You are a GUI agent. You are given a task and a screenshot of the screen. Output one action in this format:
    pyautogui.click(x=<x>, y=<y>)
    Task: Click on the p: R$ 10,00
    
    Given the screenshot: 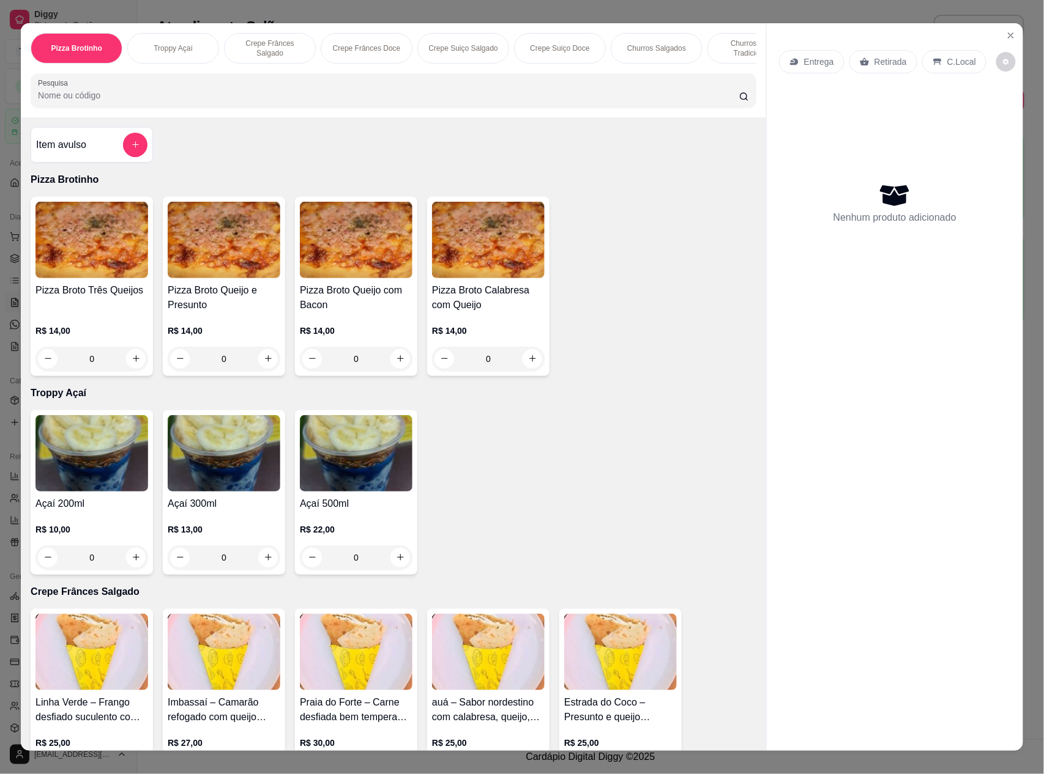 What is the action you would take?
    pyautogui.click(x=92, y=530)
    